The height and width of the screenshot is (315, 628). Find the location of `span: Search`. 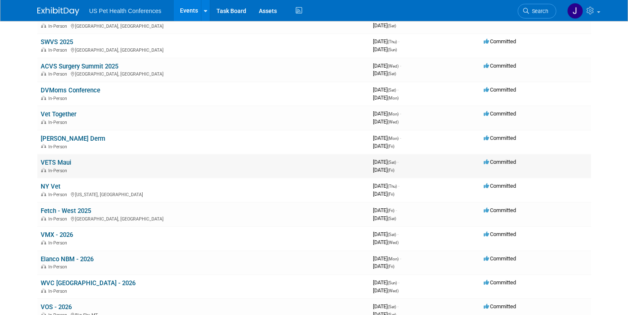

span: Search is located at coordinates (538, 11).